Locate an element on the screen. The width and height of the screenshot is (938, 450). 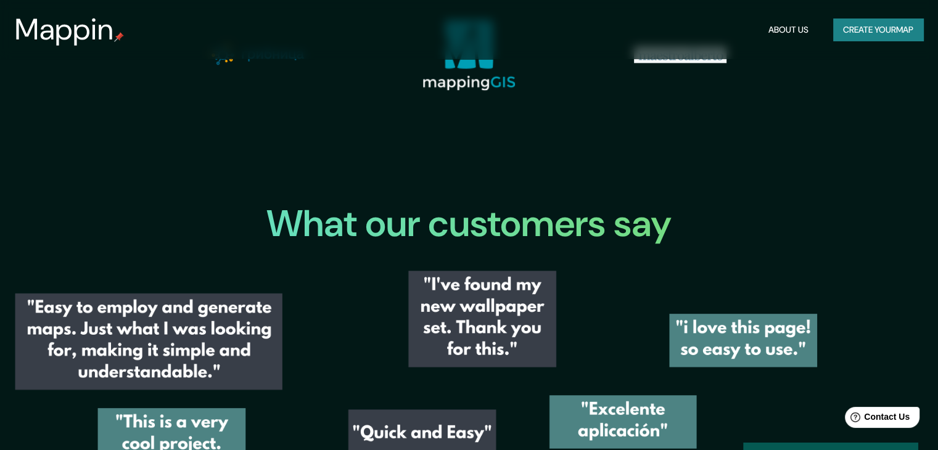
button: About Us is located at coordinates (788, 30).